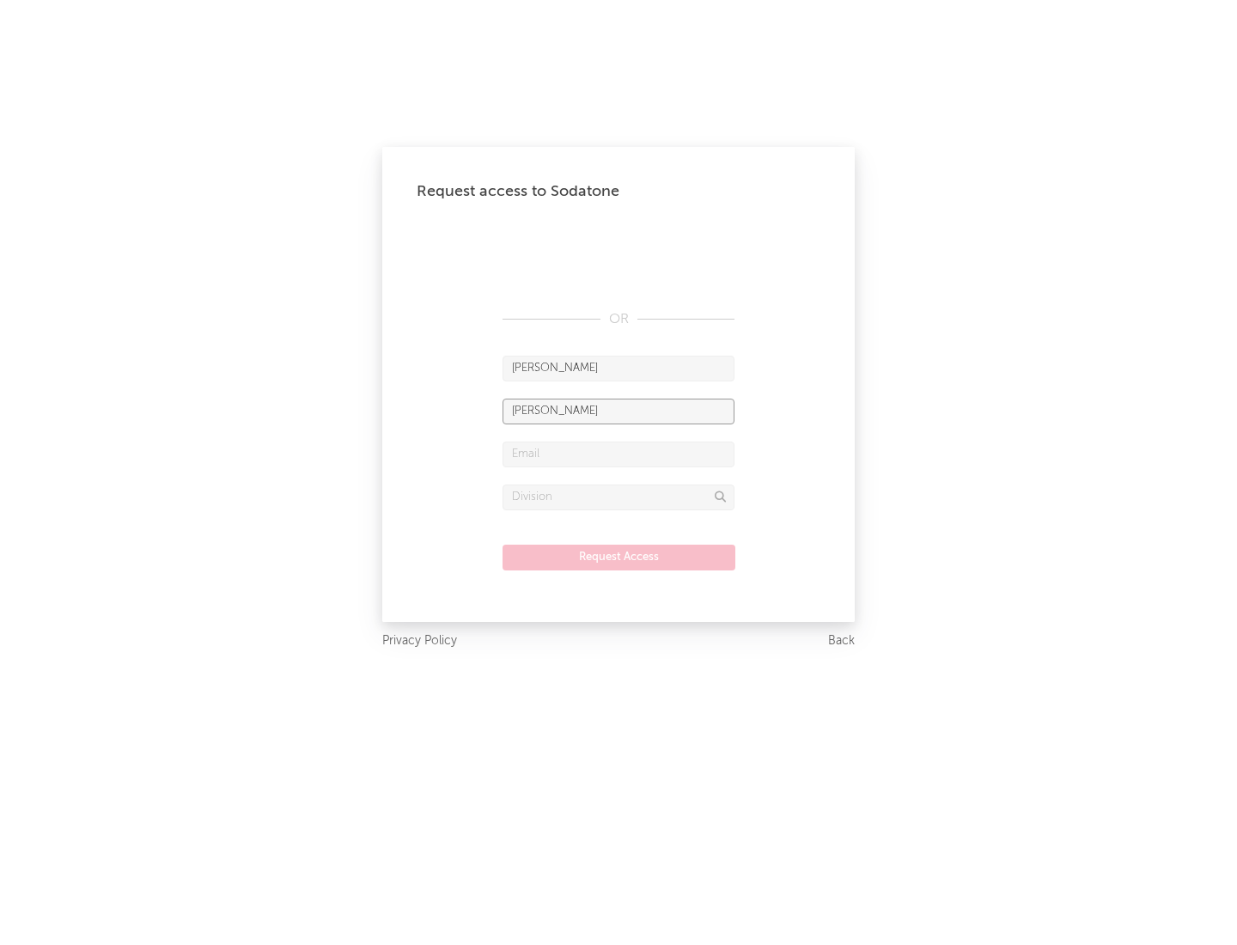 The width and height of the screenshot is (1237, 945). Describe the element at coordinates (619, 412) in the screenshot. I see `input: Last Name` at that location.